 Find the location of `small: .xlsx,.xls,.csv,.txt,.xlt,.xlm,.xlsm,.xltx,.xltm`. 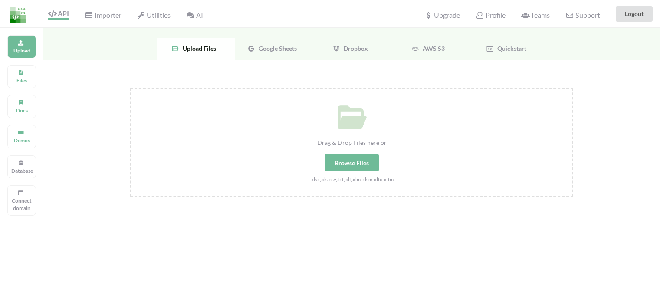

small: .xlsx,.xls,.csv,.txt,.xlt,.xlm,.xlsm,.xltx,.xltm is located at coordinates (352, 179).